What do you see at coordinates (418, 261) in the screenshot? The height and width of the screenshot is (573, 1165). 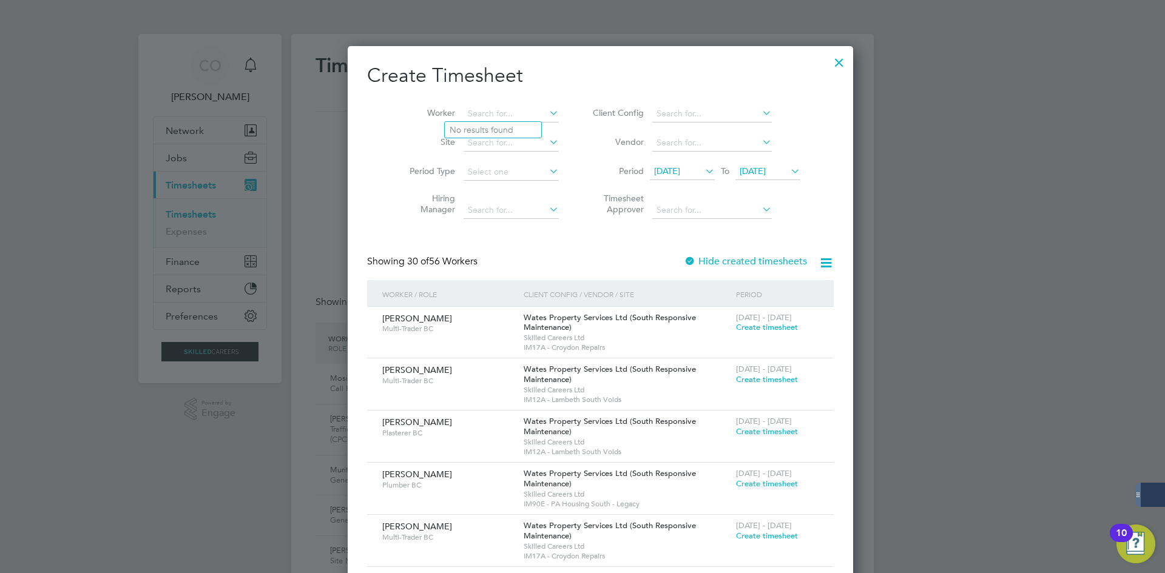 I see `span: 30 of` at bounding box center [418, 261].